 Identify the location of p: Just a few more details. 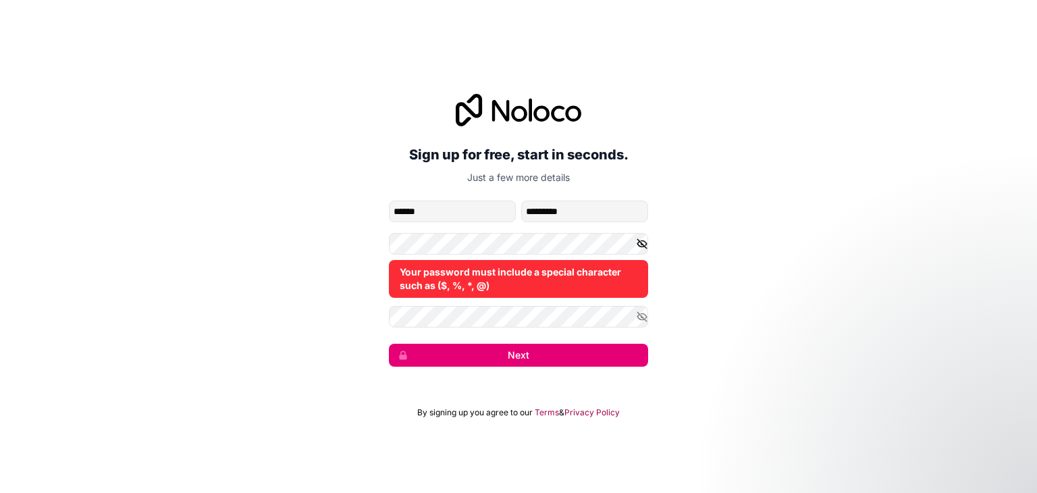
(518, 178).